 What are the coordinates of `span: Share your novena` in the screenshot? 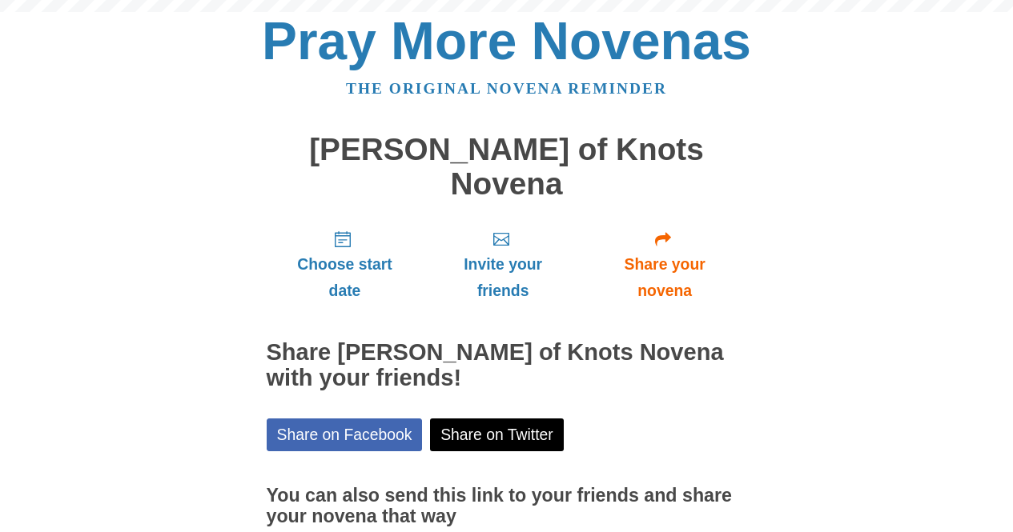 It's located at (664, 278).